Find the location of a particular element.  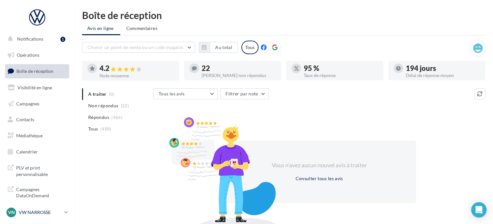

button: Filtrer par note is located at coordinates (244, 94).